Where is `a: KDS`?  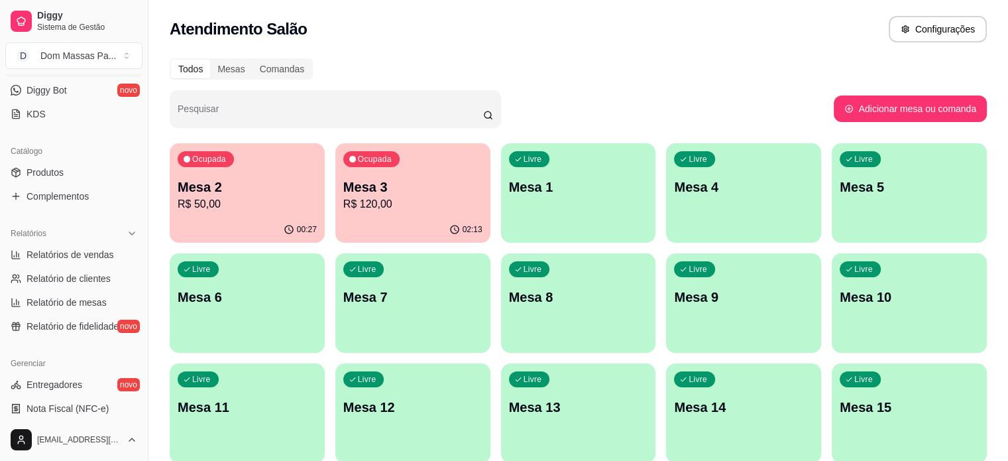
a: KDS is located at coordinates (74, 114).